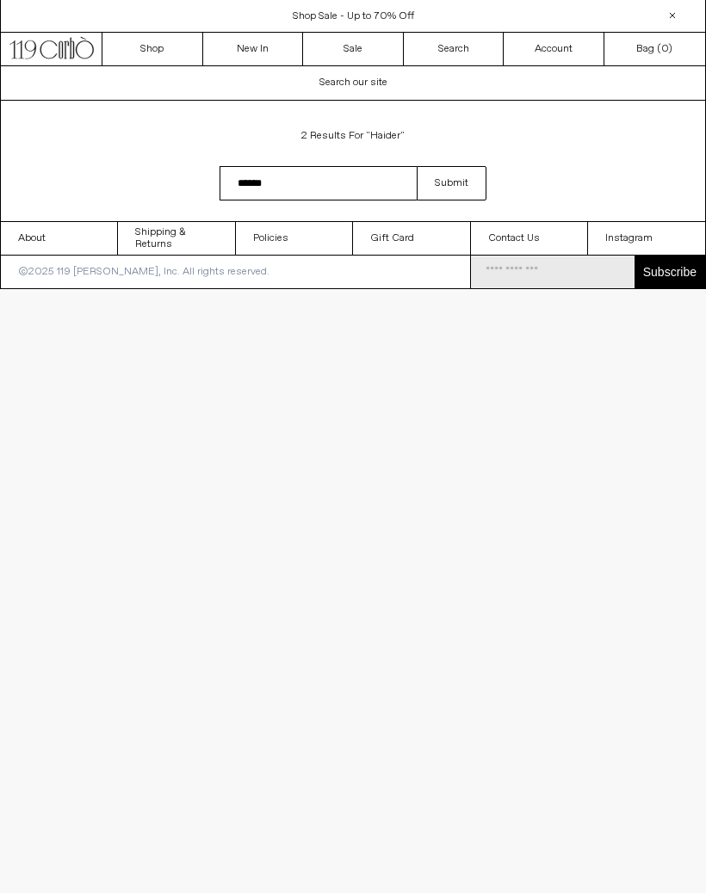 This screenshot has width=706, height=894. What do you see at coordinates (176, 239) in the screenshot?
I see `a: Shipping & Returns` at bounding box center [176, 239].